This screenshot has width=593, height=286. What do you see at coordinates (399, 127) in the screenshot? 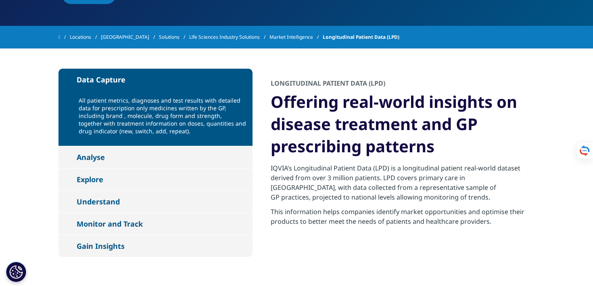
I see `h3: Offering real-world insights on disease treatment and GP prescribing patterns` at bounding box center [399, 127].